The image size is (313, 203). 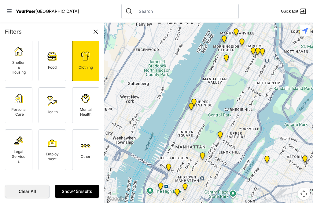 I want to click on div: The PILLARS – Holistic Recovery Support, so click(x=241, y=43).